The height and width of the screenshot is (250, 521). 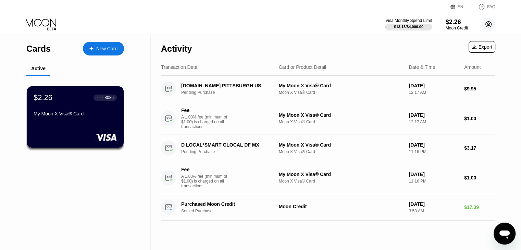 I want to click on div: Card or Product Detail, so click(x=303, y=67).